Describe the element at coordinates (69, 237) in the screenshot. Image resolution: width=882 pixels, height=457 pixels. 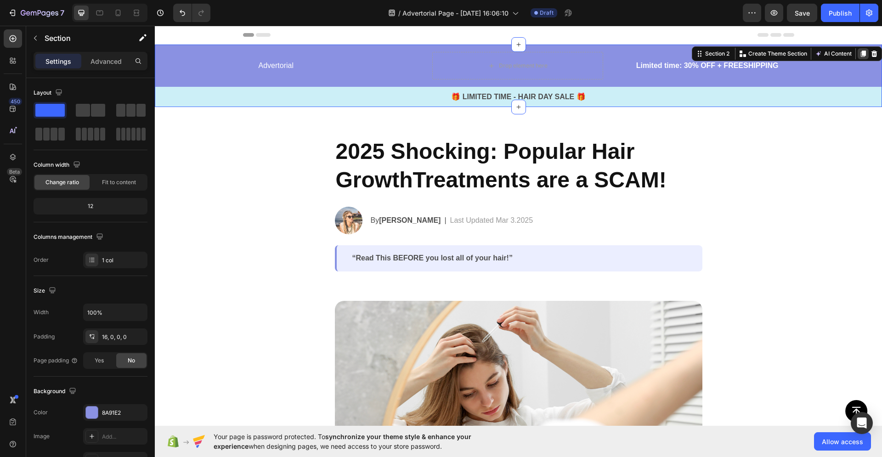
I see `div: Columns management` at that location.